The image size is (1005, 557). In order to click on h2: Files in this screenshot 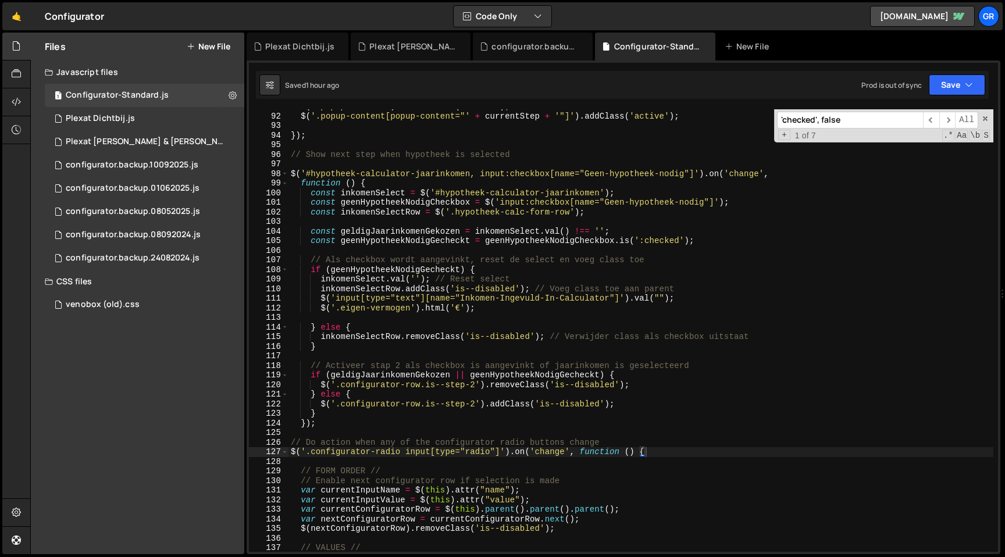, I will do `click(55, 47)`.